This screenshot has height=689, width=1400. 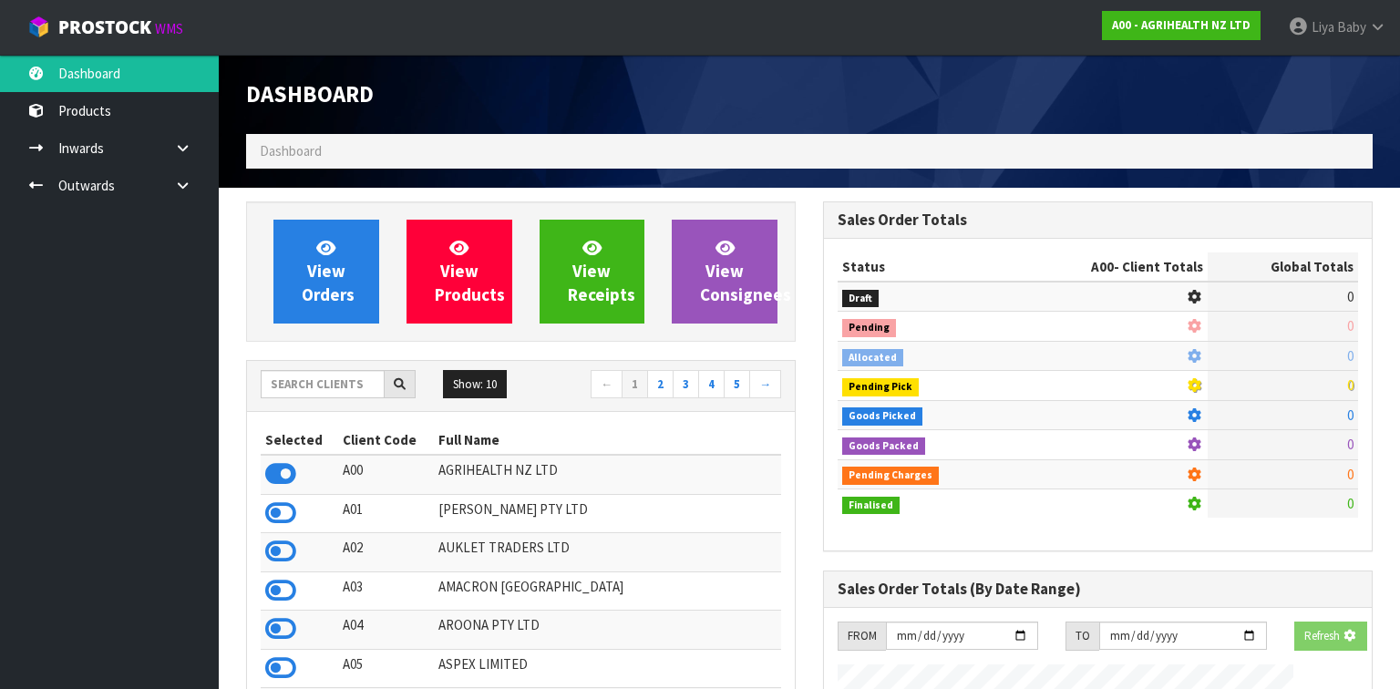 What do you see at coordinates (386, 474) in the screenshot?
I see `td: A00` at bounding box center [386, 474].